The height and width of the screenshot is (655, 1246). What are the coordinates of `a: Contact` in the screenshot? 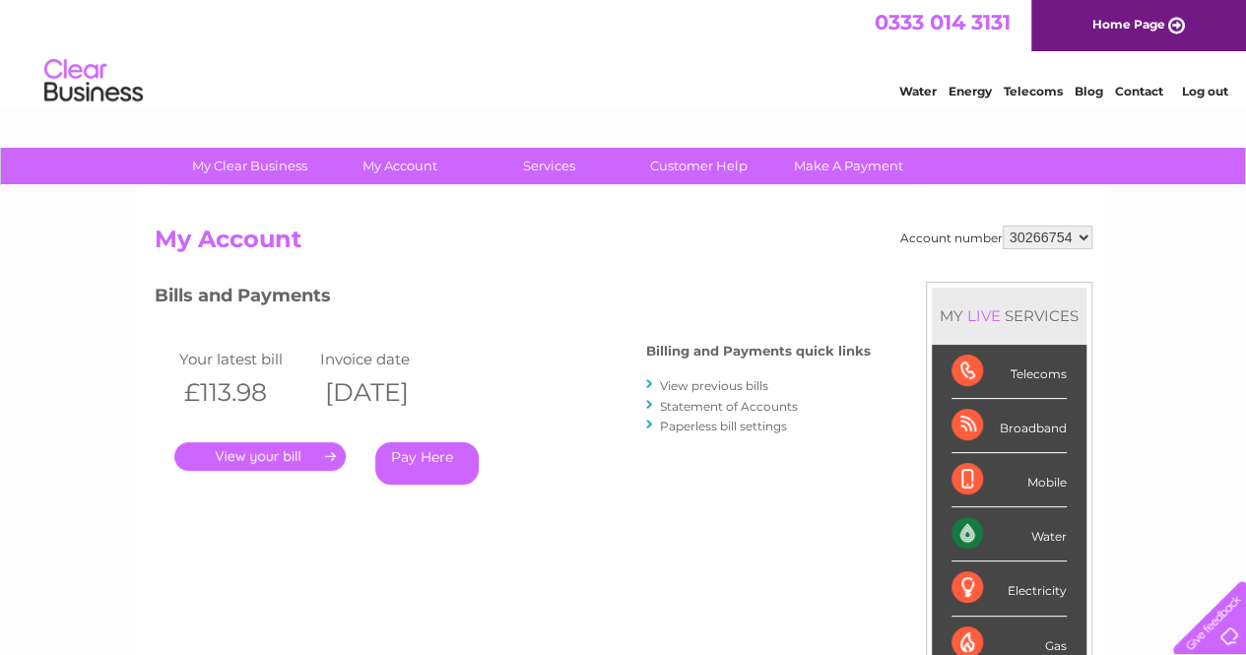 It's located at (1139, 91).